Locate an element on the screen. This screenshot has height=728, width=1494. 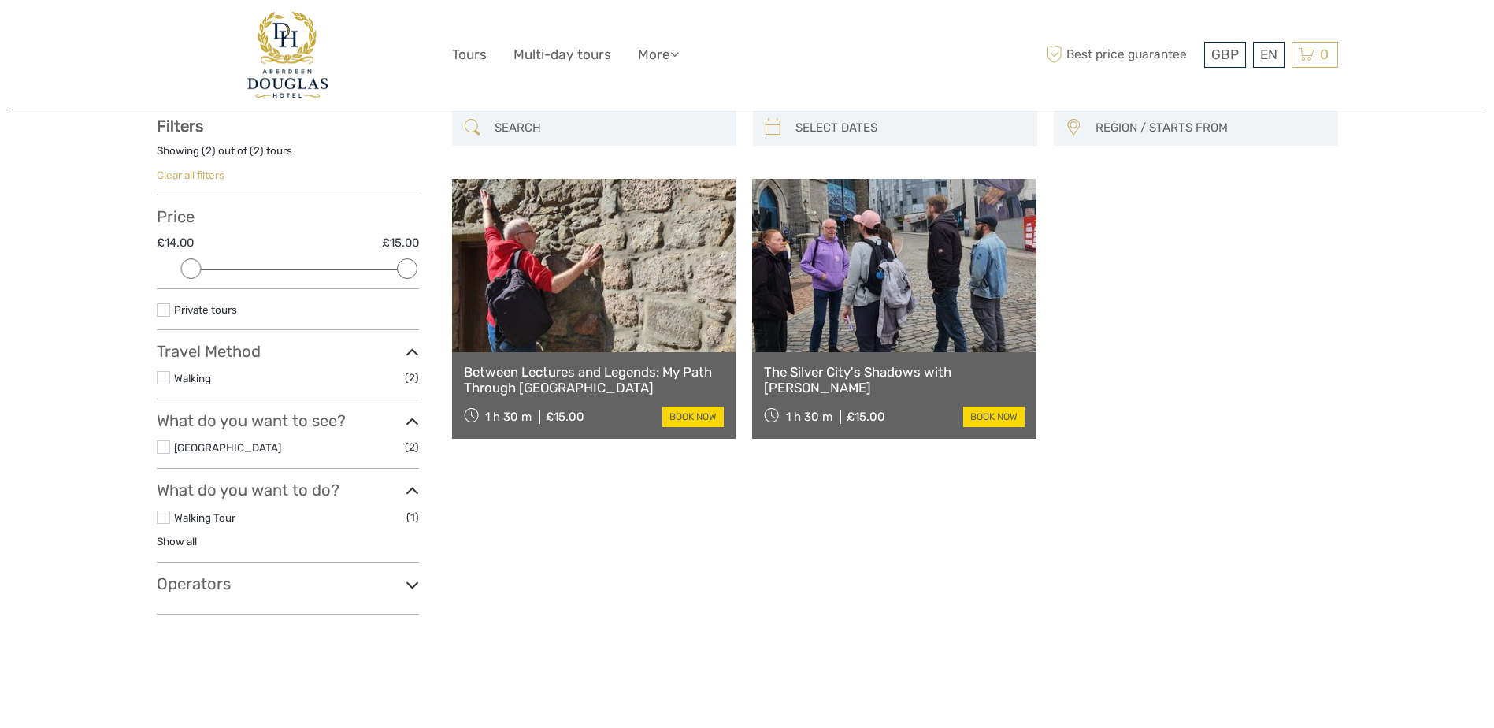
input: SEARCH is located at coordinates (608, 128).